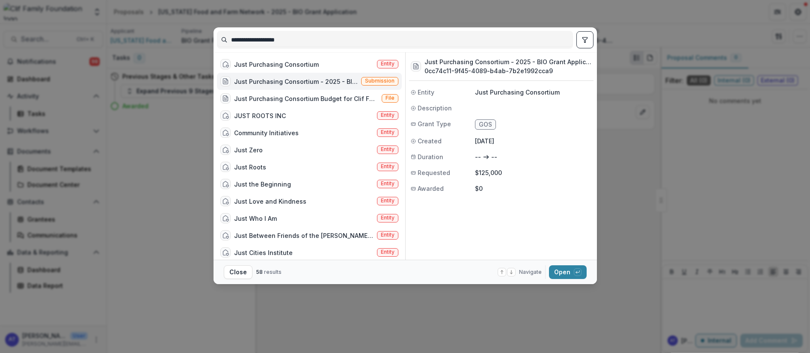 This screenshot has width=810, height=353. Describe the element at coordinates (585, 40) in the screenshot. I see `button: toggle filters` at that location.